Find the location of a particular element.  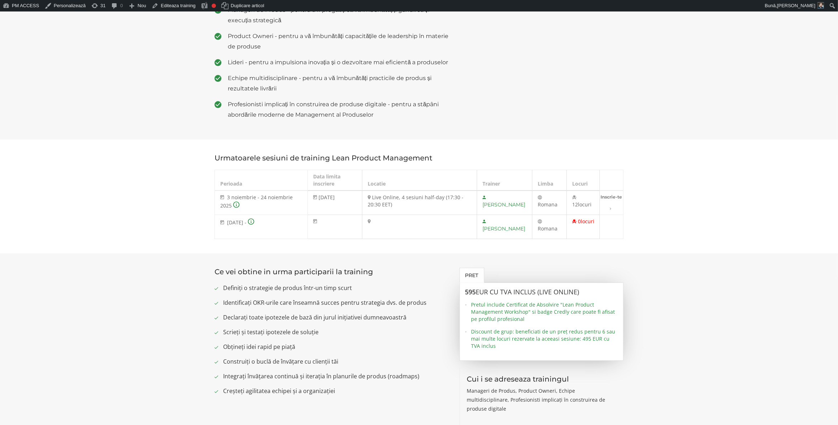

span: Scrieți și testați ipotezele de soluție is located at coordinates (336, 332).